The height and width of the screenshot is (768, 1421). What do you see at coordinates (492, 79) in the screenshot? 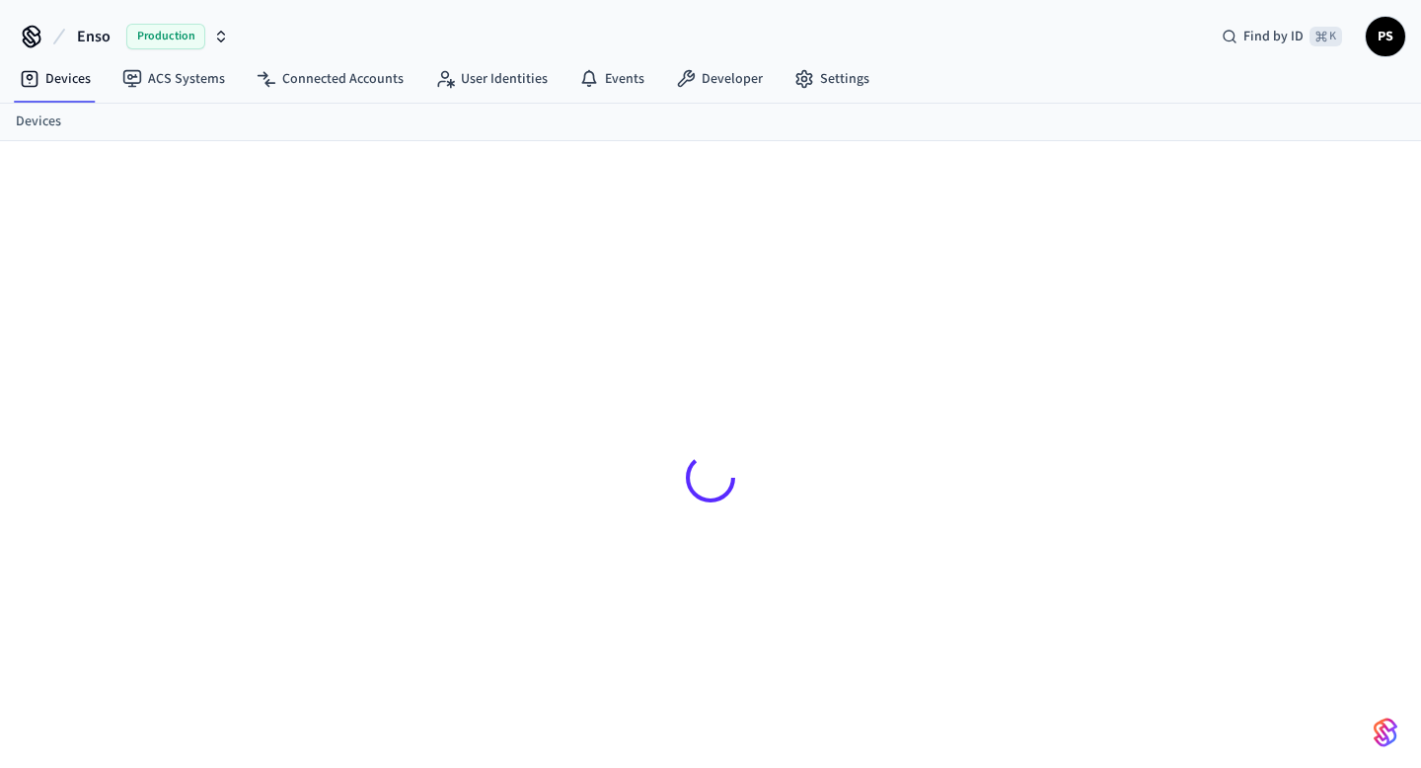
I see `a: User Identities` at bounding box center [492, 79].